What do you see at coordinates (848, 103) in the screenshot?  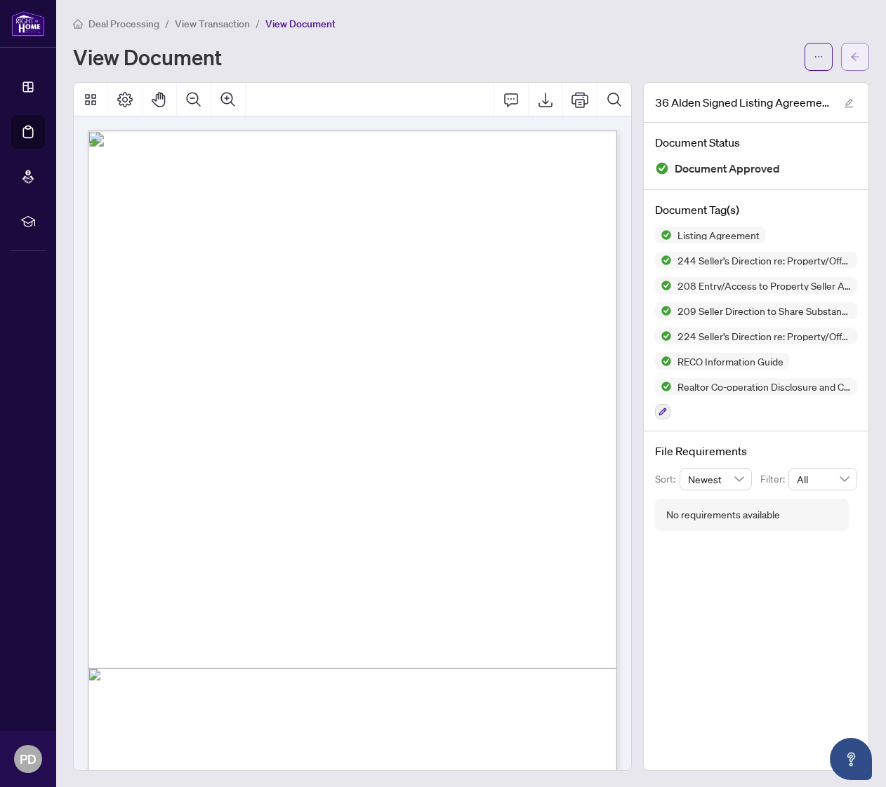 I see `span: edit` at bounding box center [848, 103].